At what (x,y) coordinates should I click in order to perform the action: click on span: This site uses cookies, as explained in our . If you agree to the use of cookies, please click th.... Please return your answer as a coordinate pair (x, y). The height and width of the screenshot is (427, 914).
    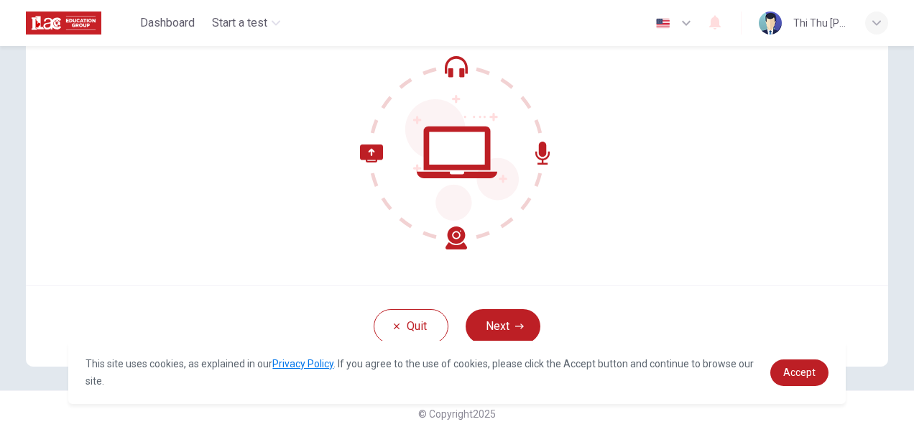
    Looking at the image, I should click on (420, 372).